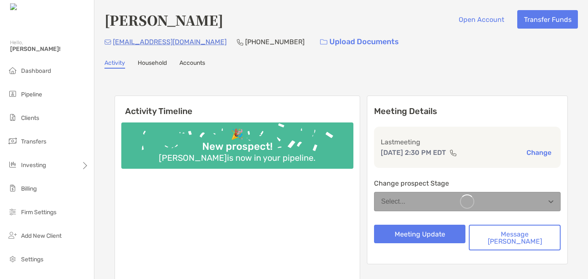  I want to click on img: investing icon, so click(13, 165).